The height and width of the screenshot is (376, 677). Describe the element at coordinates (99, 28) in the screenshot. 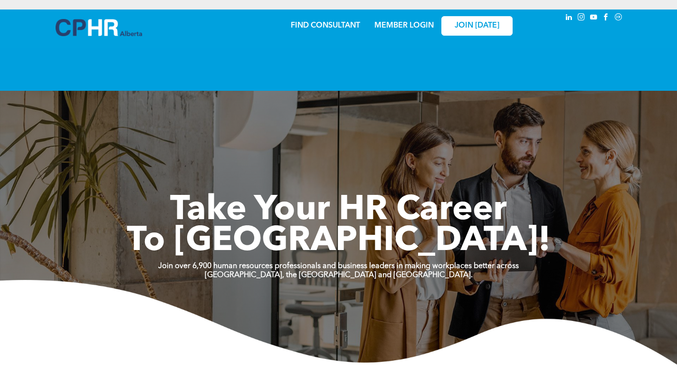

I see `img: A blue and white logo for cp alberta` at that location.